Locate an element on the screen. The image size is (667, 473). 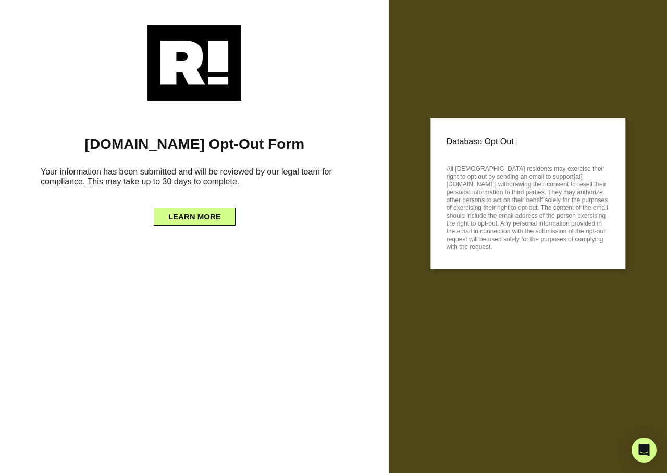
button: LEARN MORE is located at coordinates (194, 217).